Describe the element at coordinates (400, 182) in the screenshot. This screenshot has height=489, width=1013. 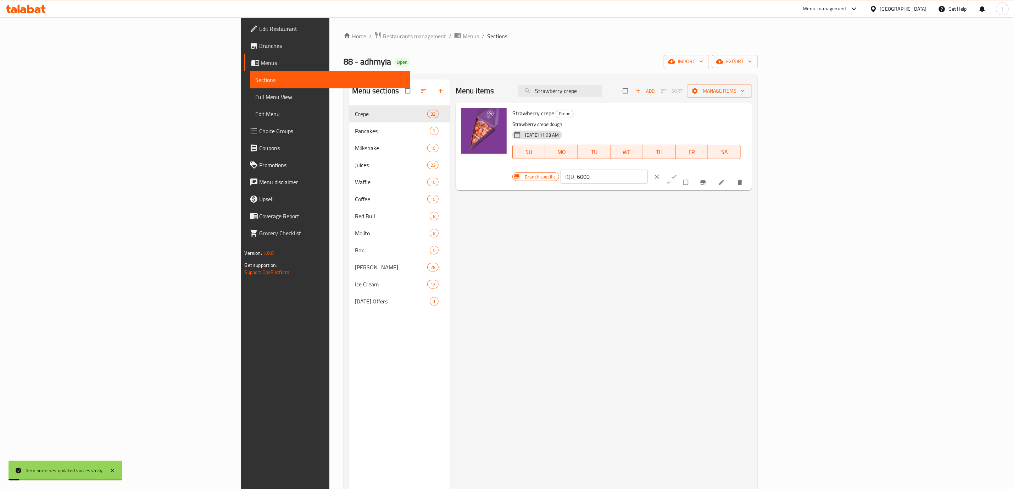
I see `div: Waffle10` at that location.